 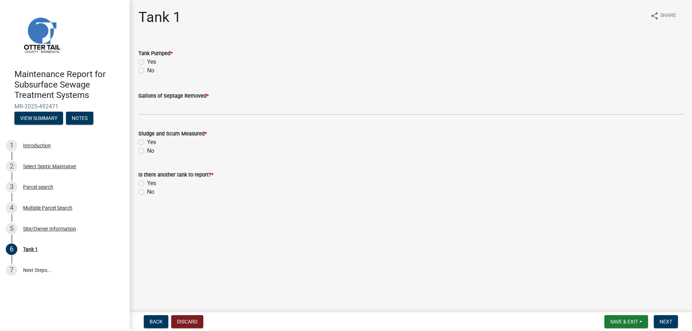 I want to click on h1: Tank 1, so click(x=160, y=17).